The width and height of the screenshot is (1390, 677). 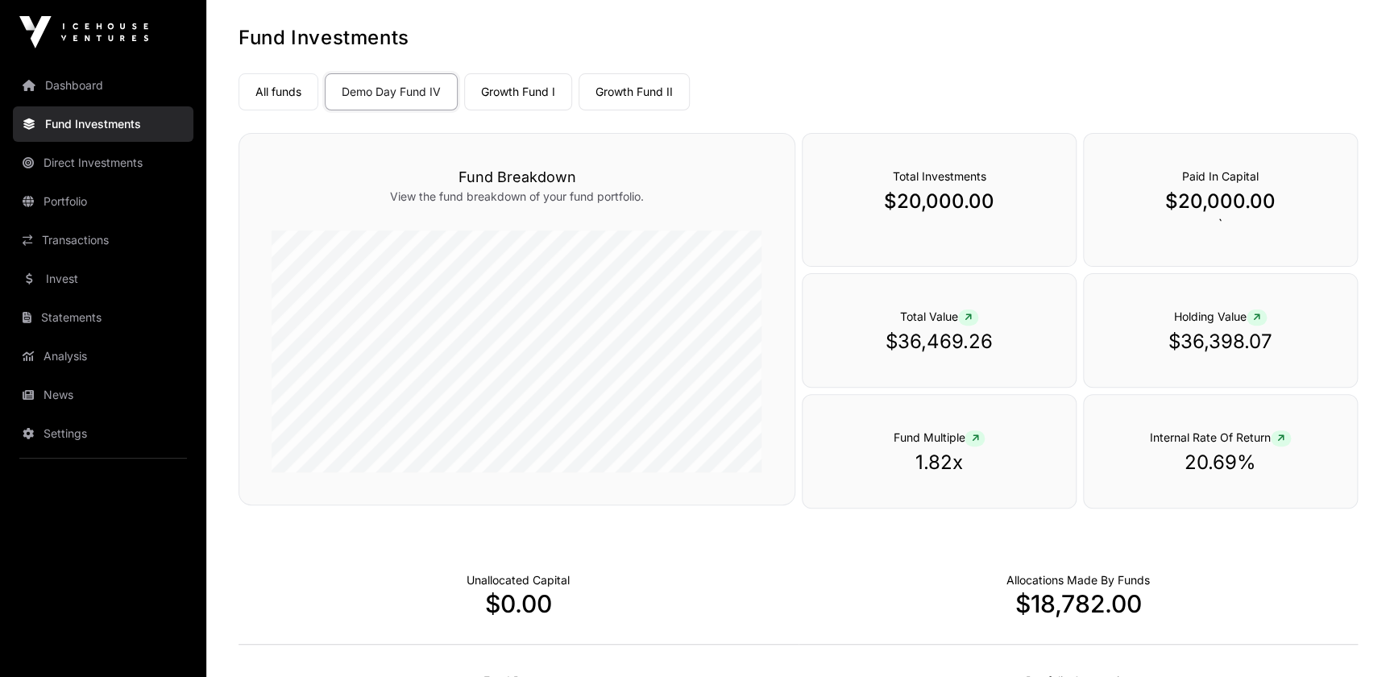 What do you see at coordinates (518, 604) in the screenshot?
I see `p: $0.00` at bounding box center [518, 604].